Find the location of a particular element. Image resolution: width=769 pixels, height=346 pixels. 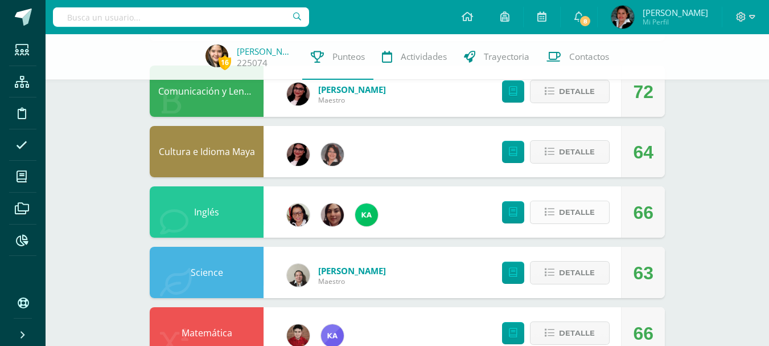

a: 225074 is located at coordinates (252, 63).